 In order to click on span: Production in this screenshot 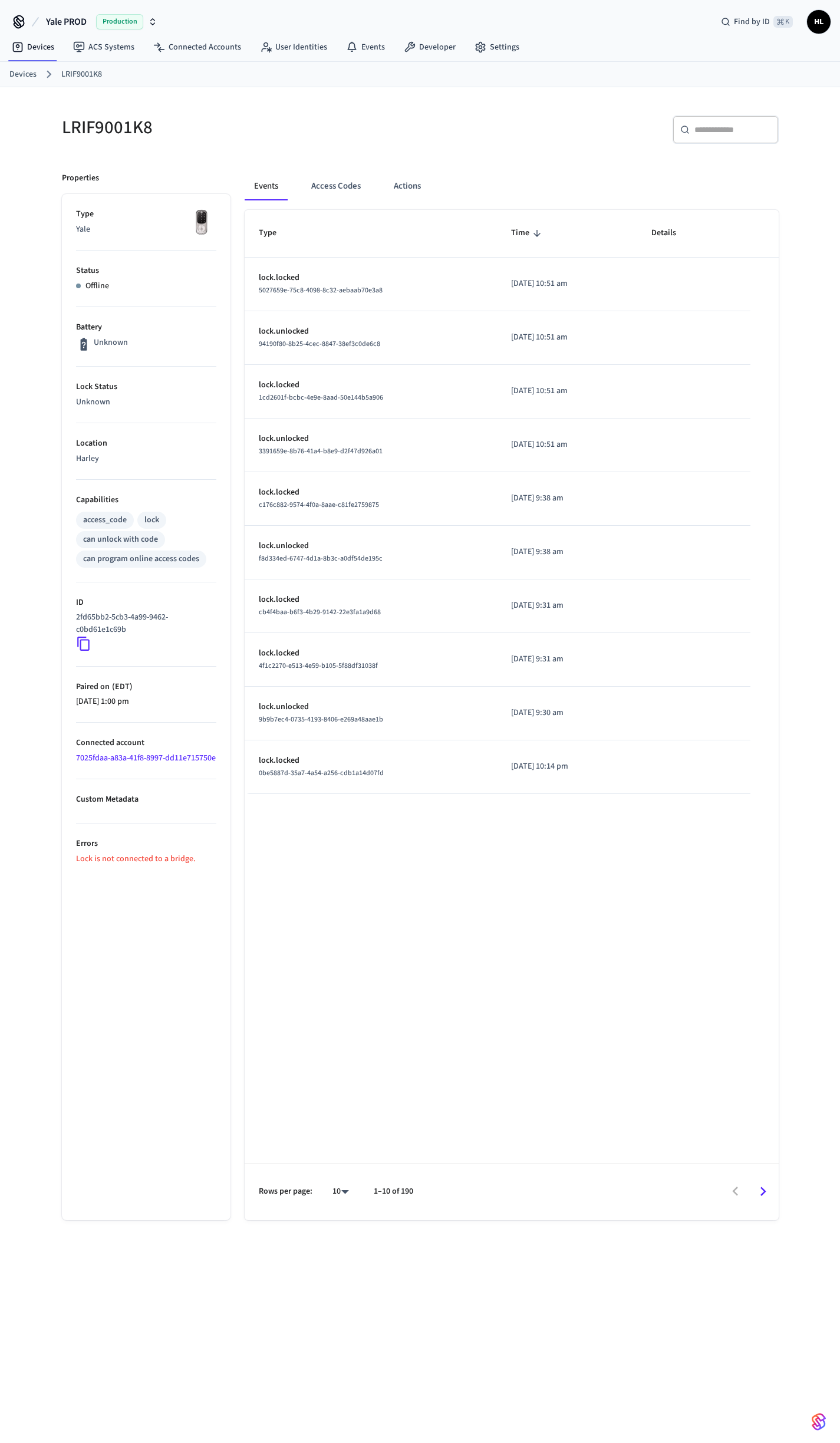, I will do `click(119, 22)`.